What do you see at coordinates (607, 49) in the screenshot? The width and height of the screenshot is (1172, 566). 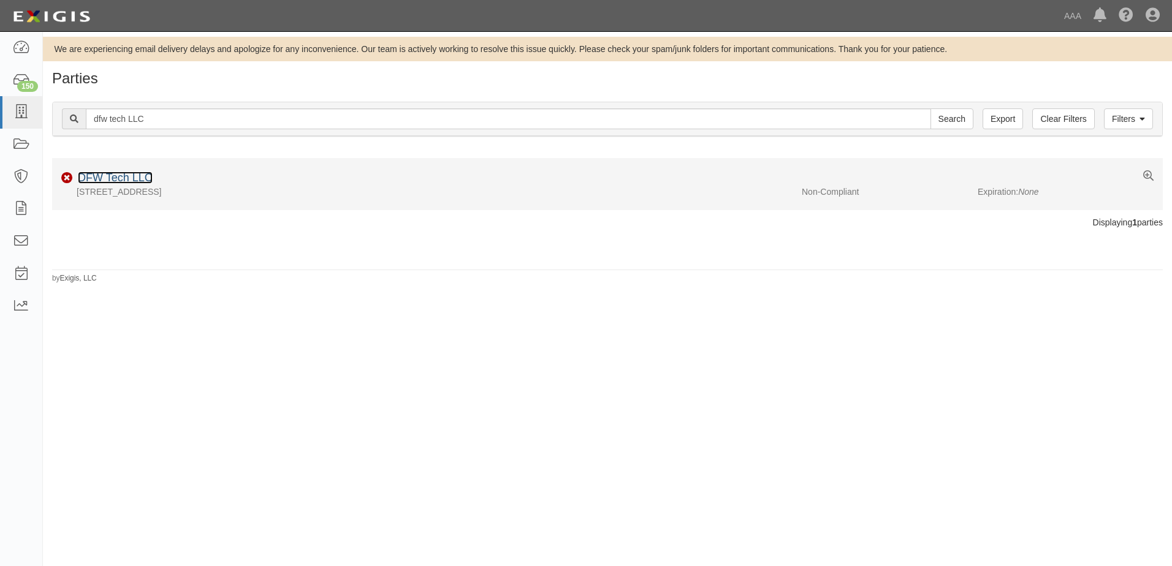 I see `div: We are experiencing email delivery delays and apologize for any inconvenience. Our team is active...` at bounding box center [607, 49].